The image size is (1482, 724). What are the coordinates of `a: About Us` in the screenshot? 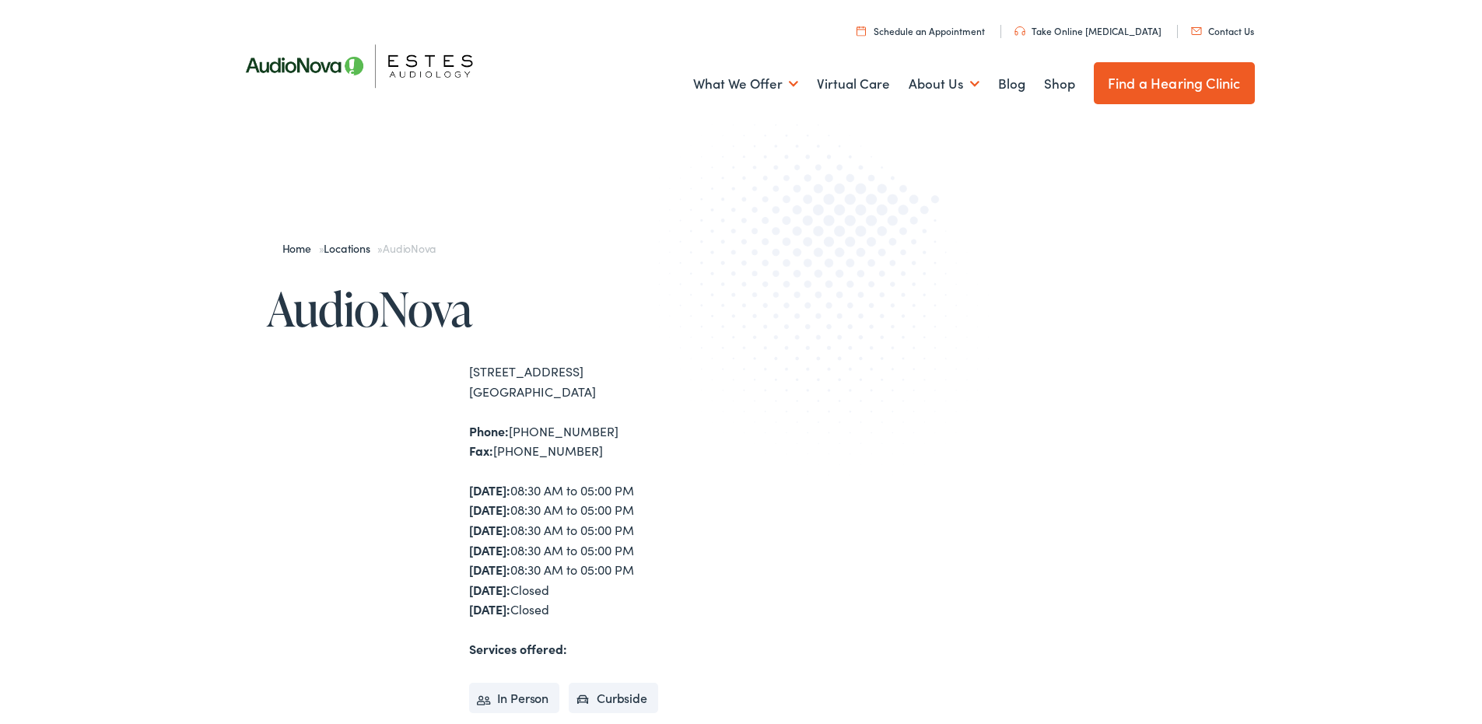 It's located at (944, 84).